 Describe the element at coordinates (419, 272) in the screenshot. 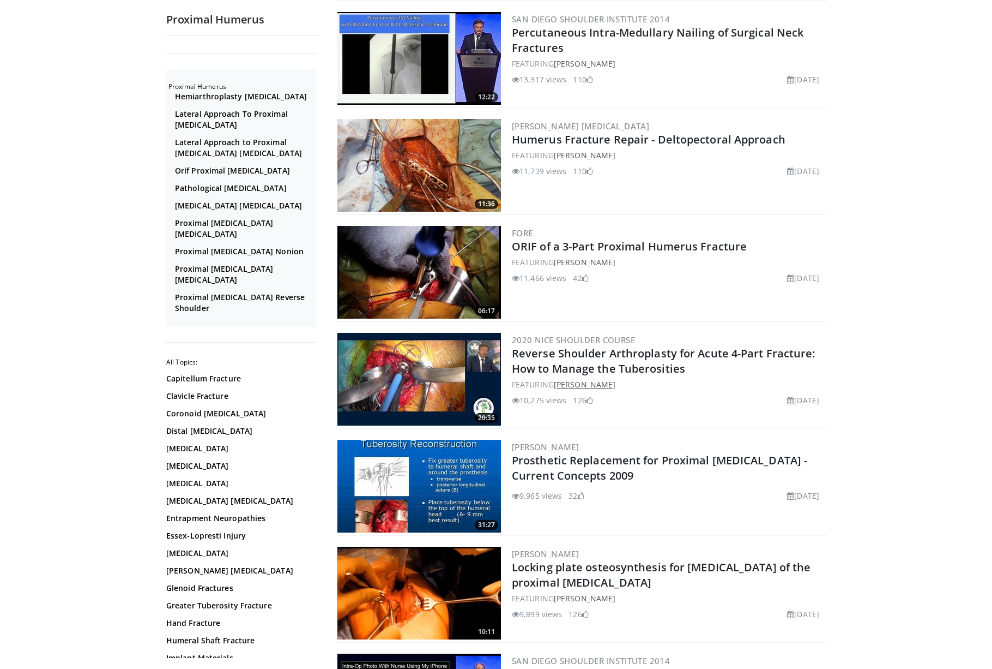

I see `img: Vx8lr-LI9TPdNKgn4xMDoxOjA4MTsiGN.300x170_q85_crop-smart_upscale.jpg` at that location.